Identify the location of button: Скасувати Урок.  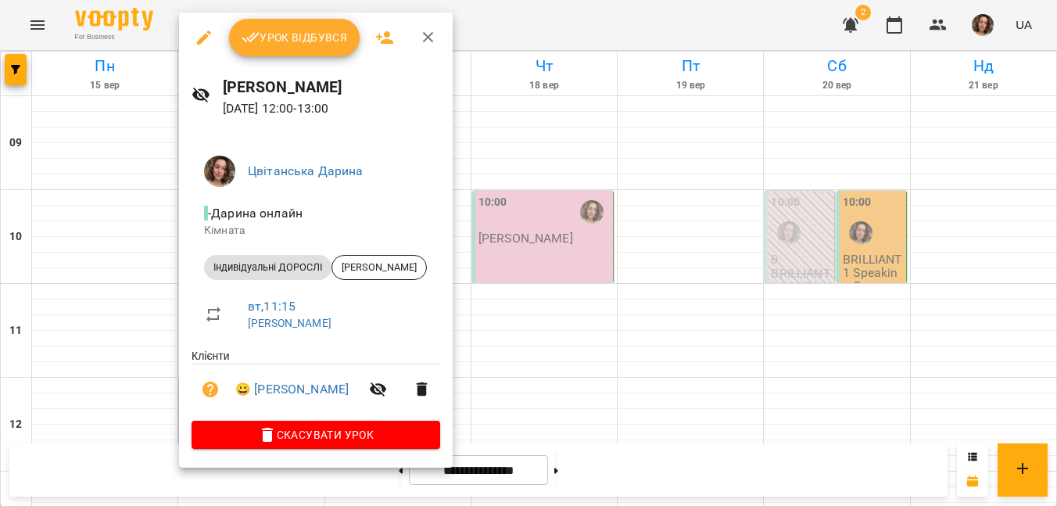
(316, 435).